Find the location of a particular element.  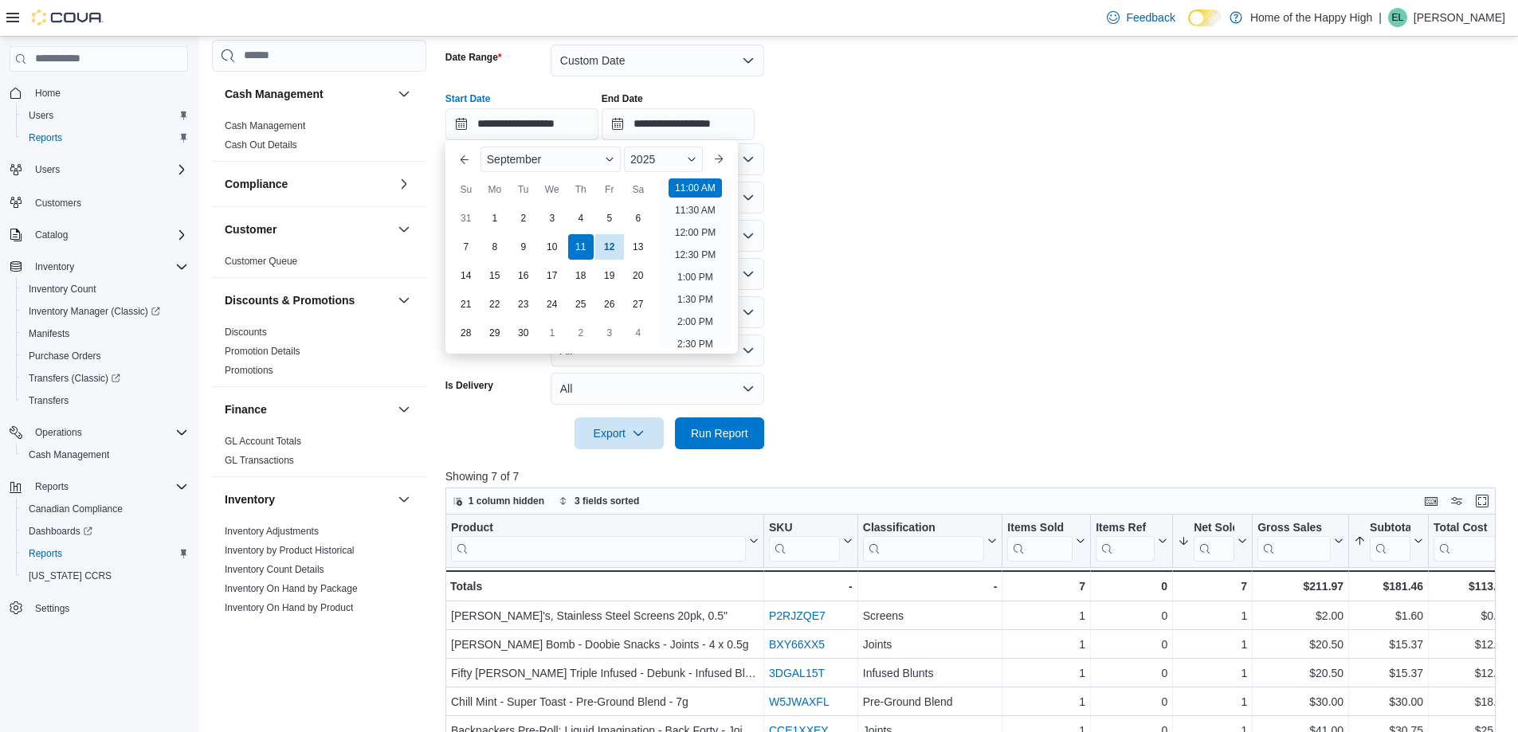

button: Finance is located at coordinates (308, 410).